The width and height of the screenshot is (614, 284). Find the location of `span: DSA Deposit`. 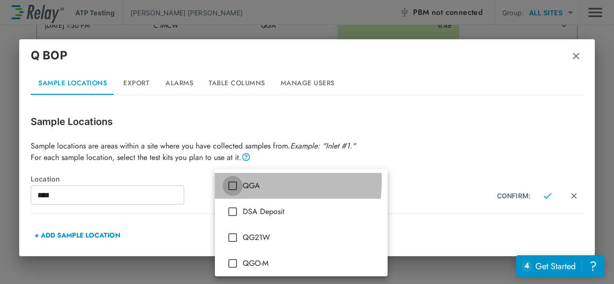

span: DSA Deposit is located at coordinates (311, 212).